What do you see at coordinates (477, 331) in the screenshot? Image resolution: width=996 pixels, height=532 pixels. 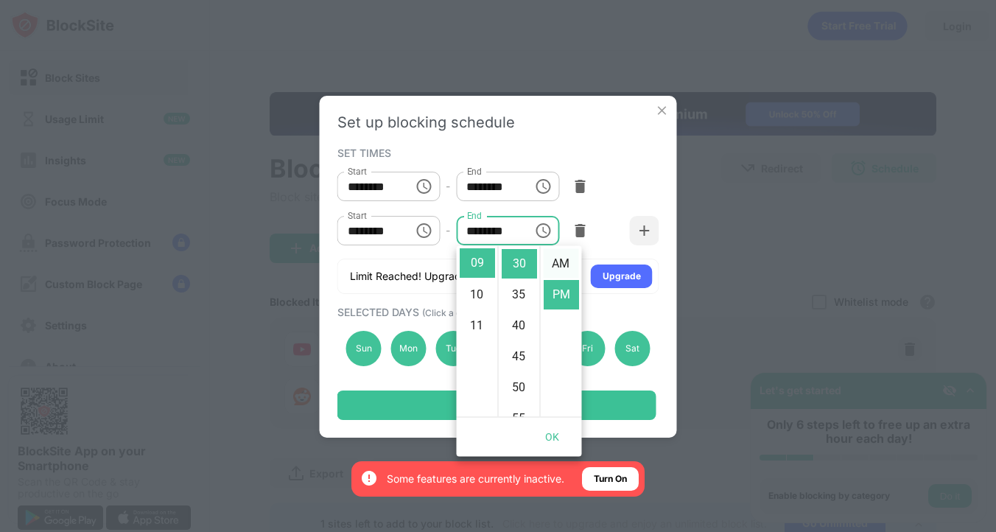 I see `ul: Select hours` at bounding box center [477, 331].